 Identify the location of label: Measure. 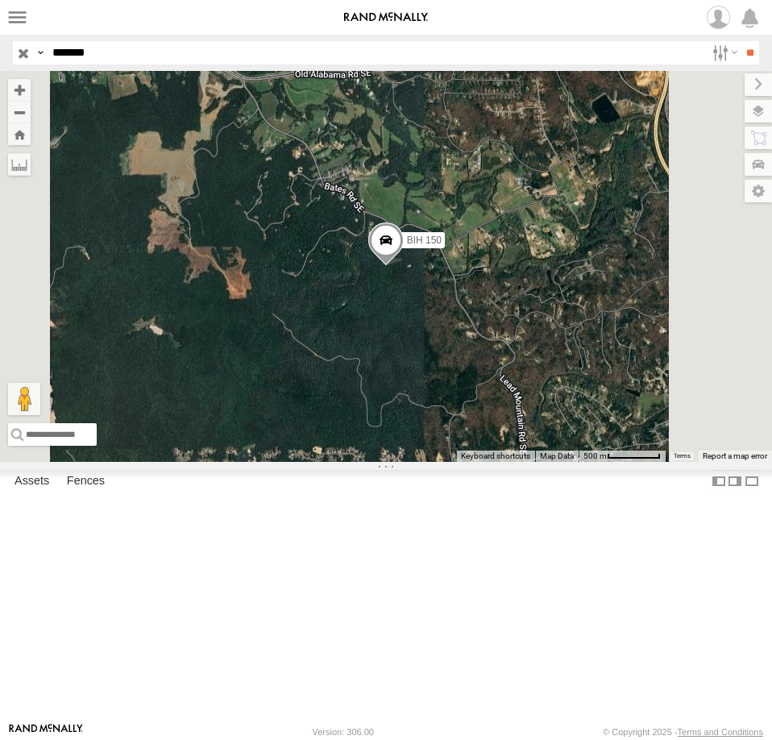
(19, 164).